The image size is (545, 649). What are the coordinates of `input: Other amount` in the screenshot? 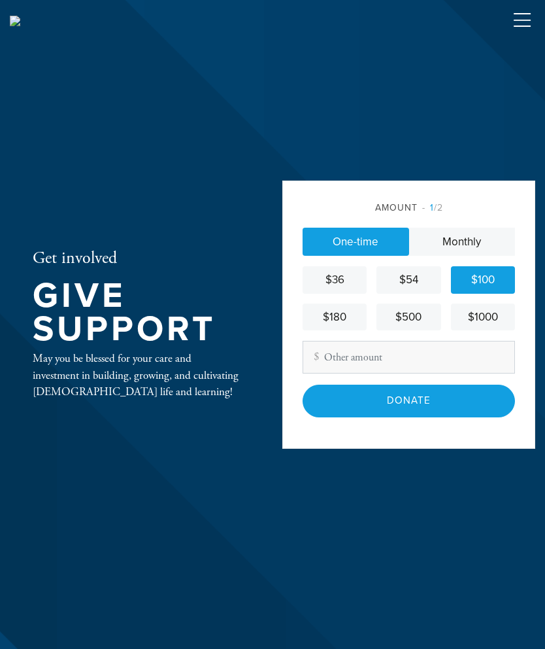 It's located at (409, 357).